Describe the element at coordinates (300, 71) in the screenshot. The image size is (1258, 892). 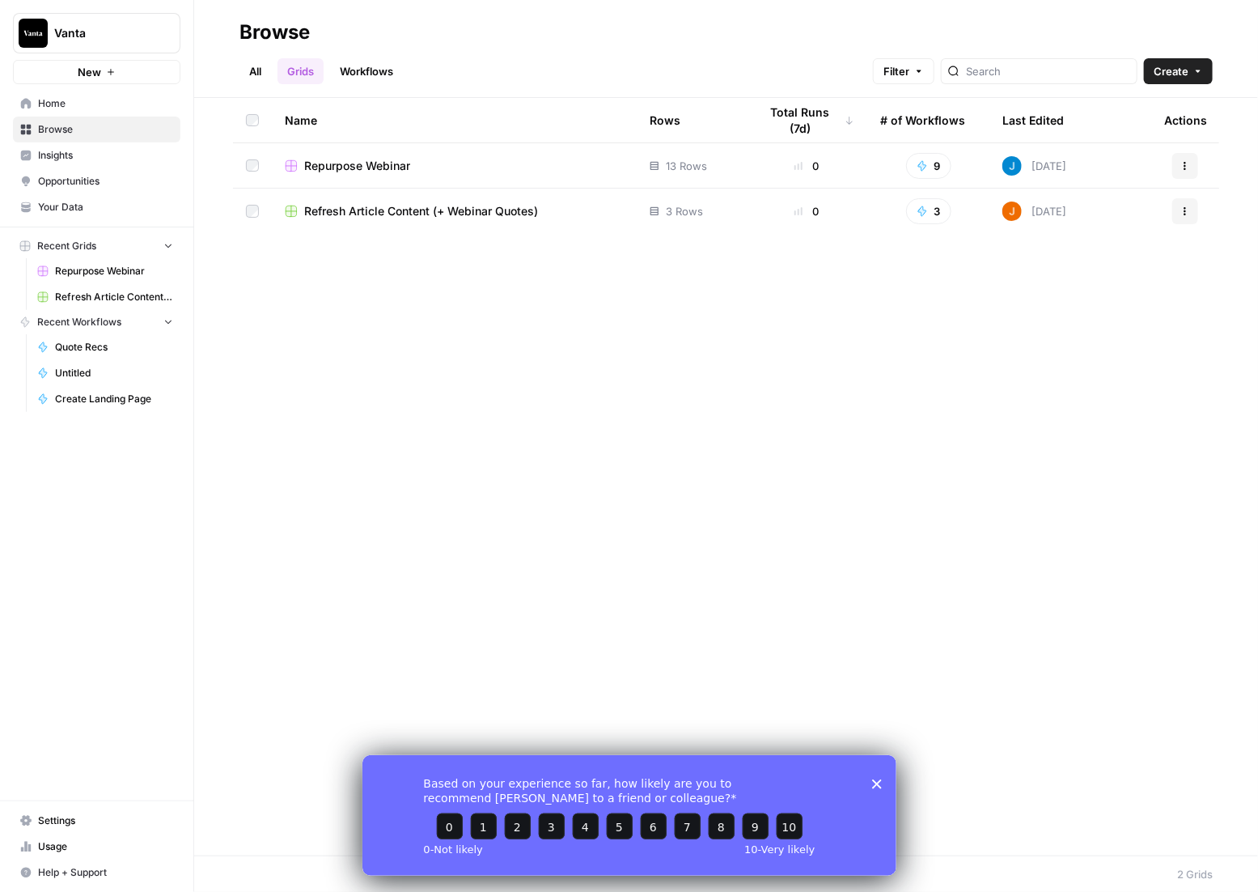
I see `a: Grids` at that location.